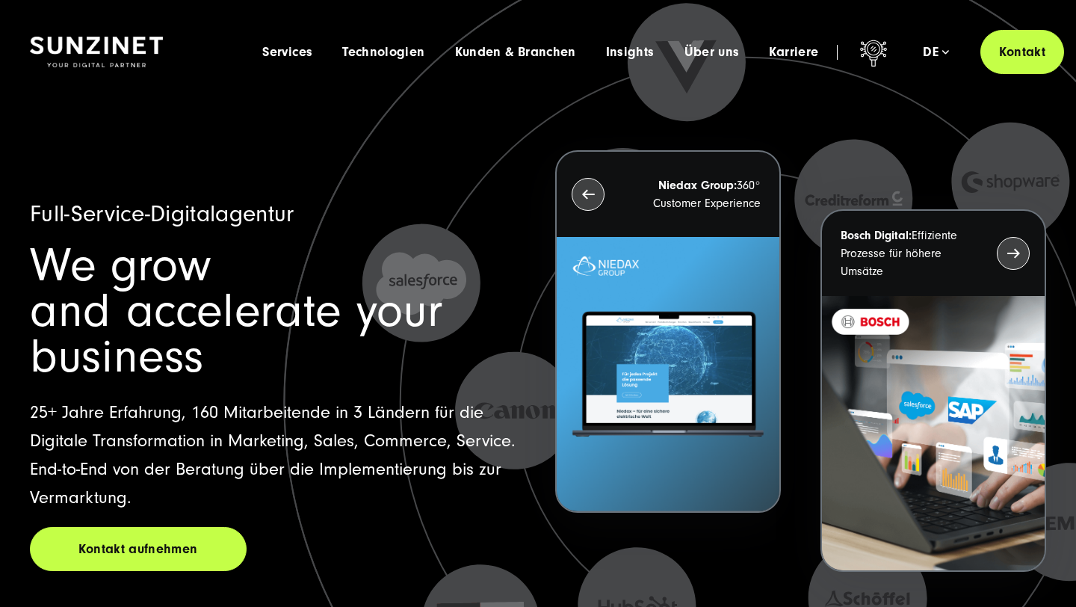  Describe the element at coordinates (383, 52) in the screenshot. I see `a: Technologien` at that location.